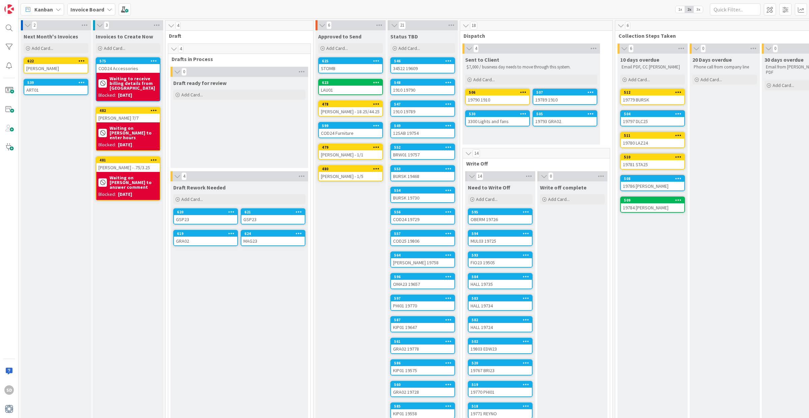  Describe the element at coordinates (423, 87) in the screenshot. I see `a: 5481910 19790` at that location.